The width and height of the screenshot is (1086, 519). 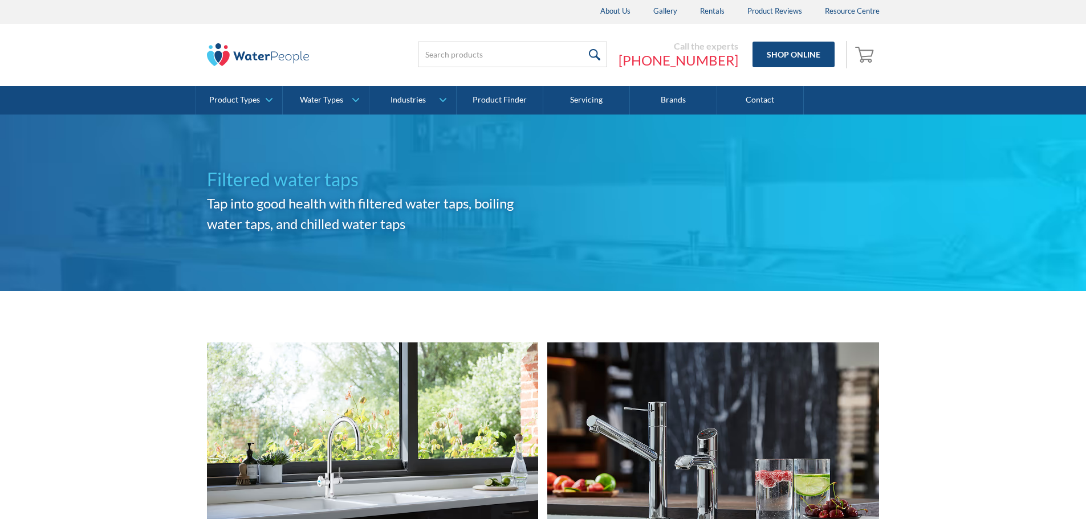 I want to click on img: The Water People, so click(x=258, y=55).